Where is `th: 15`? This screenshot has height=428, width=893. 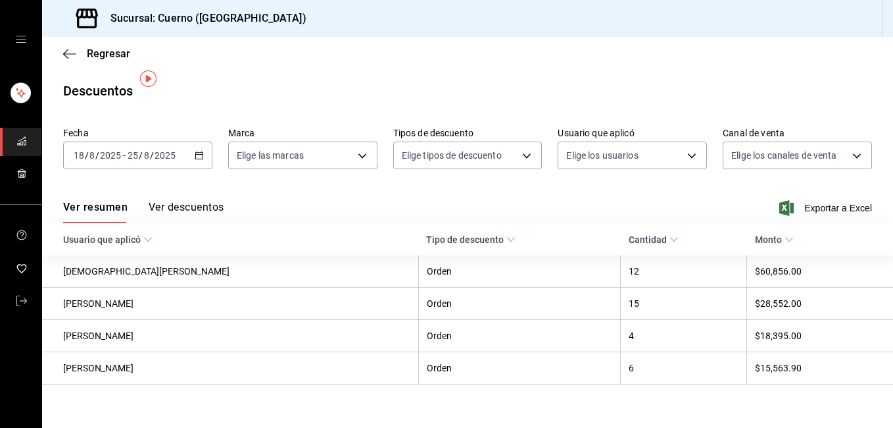 th: 15 is located at coordinates (684, 303).